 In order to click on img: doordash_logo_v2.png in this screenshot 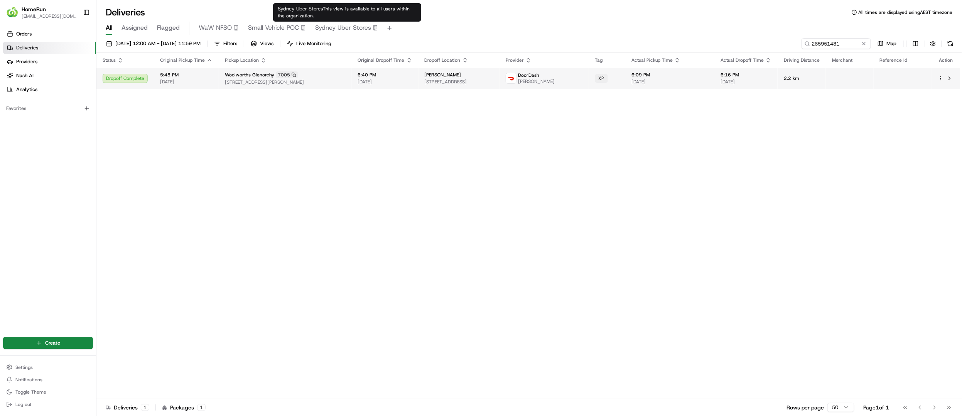, I will do `click(511, 78)`.